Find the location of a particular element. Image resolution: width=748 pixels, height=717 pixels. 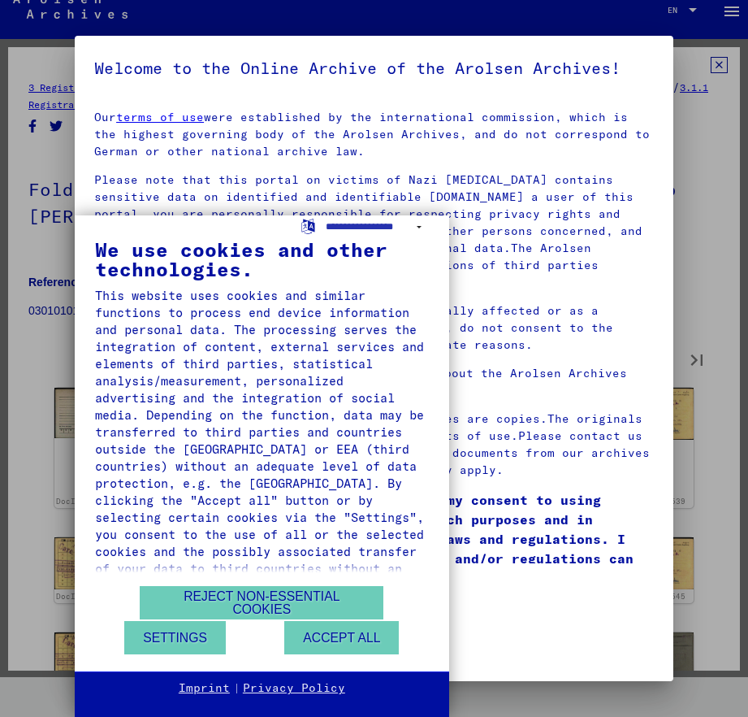

button: Reject non-essential cookies is located at coordinates (262, 602).